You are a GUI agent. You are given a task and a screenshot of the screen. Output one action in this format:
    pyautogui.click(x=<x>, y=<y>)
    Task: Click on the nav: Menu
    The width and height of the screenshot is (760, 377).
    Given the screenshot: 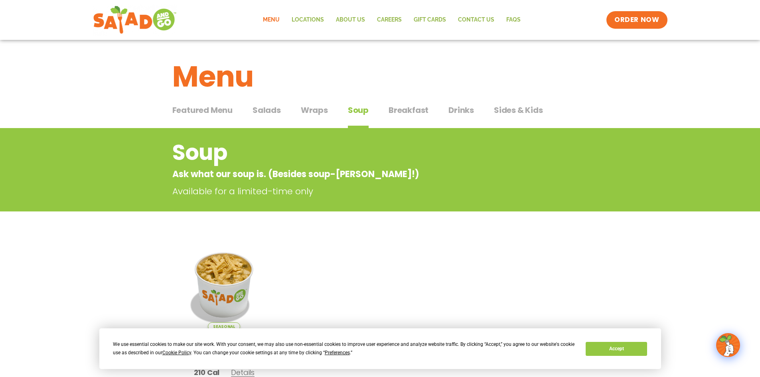 What is the action you would take?
    pyautogui.click(x=392, y=20)
    